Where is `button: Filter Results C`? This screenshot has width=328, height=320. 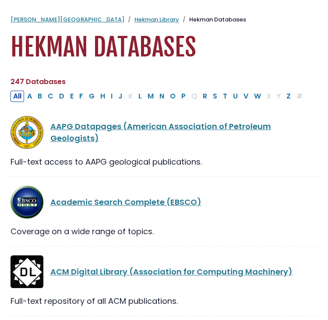 button: Filter Results C is located at coordinates (50, 96).